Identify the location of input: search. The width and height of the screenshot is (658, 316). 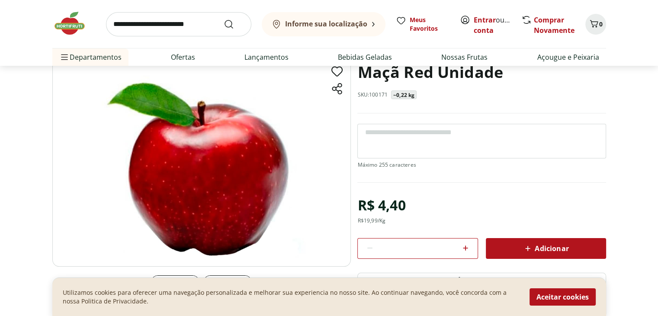
(179, 24).